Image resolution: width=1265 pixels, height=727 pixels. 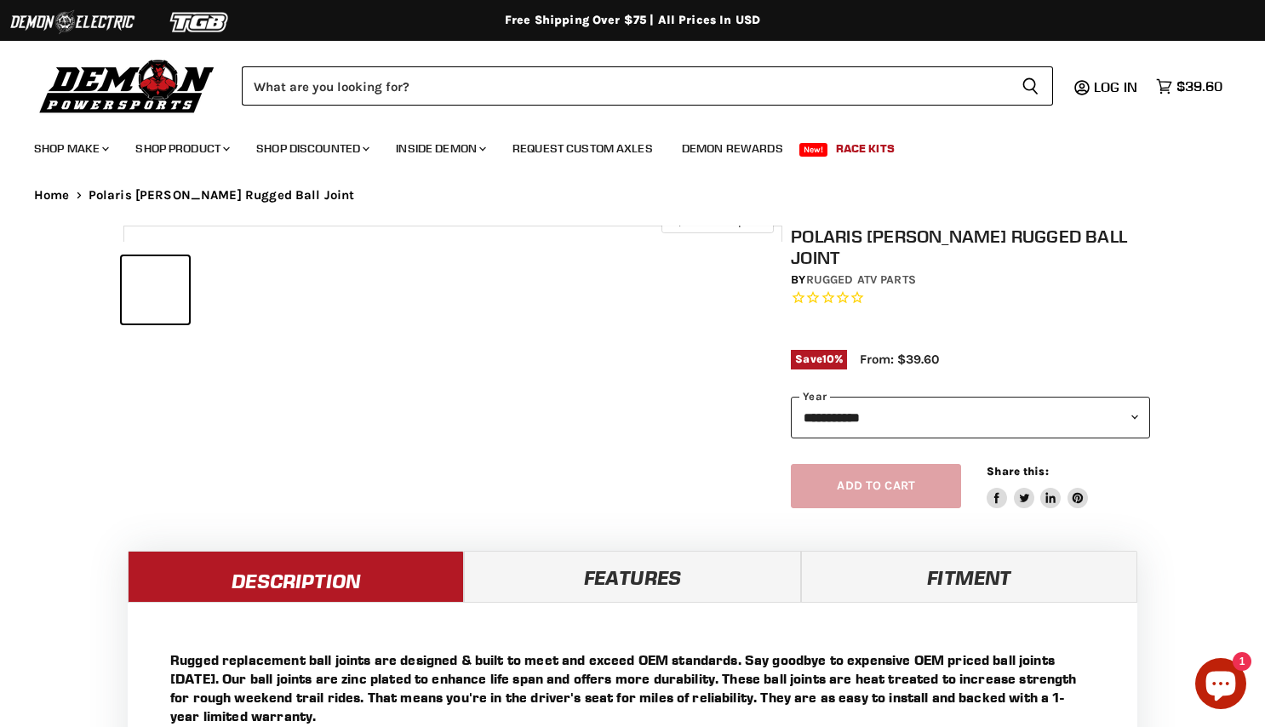 What do you see at coordinates (1115, 87) in the screenshot?
I see `span: Log in` at bounding box center [1115, 87].